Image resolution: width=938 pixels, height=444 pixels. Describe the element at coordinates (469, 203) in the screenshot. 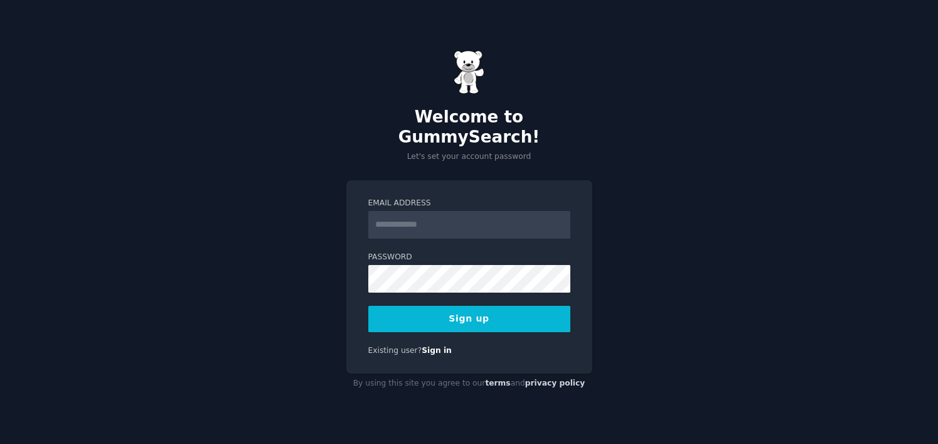

I see `label: Email Address` at that location.